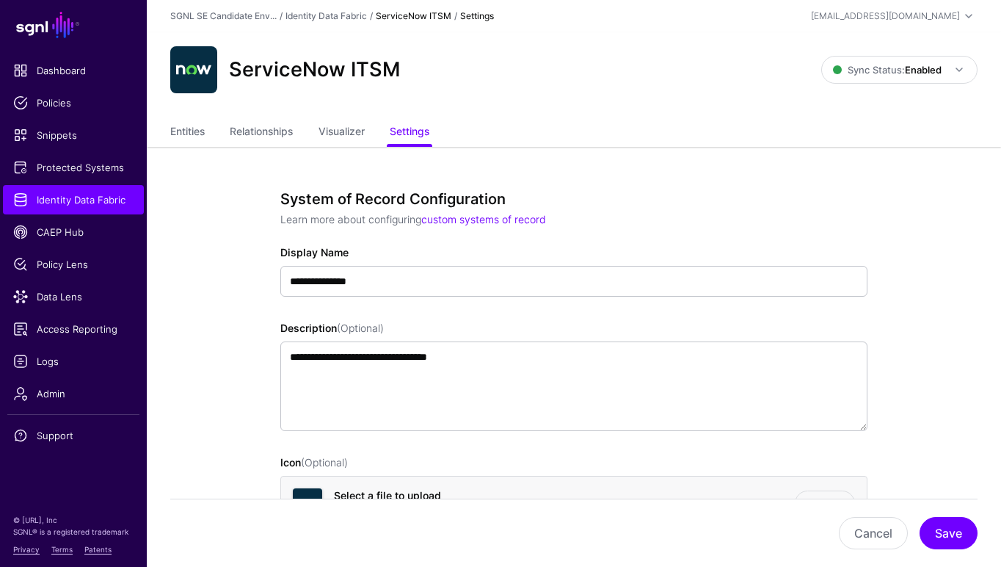 This screenshot has height=567, width=1001. What do you see at coordinates (332, 327) in the screenshot?
I see `label: Description` at bounding box center [332, 327].